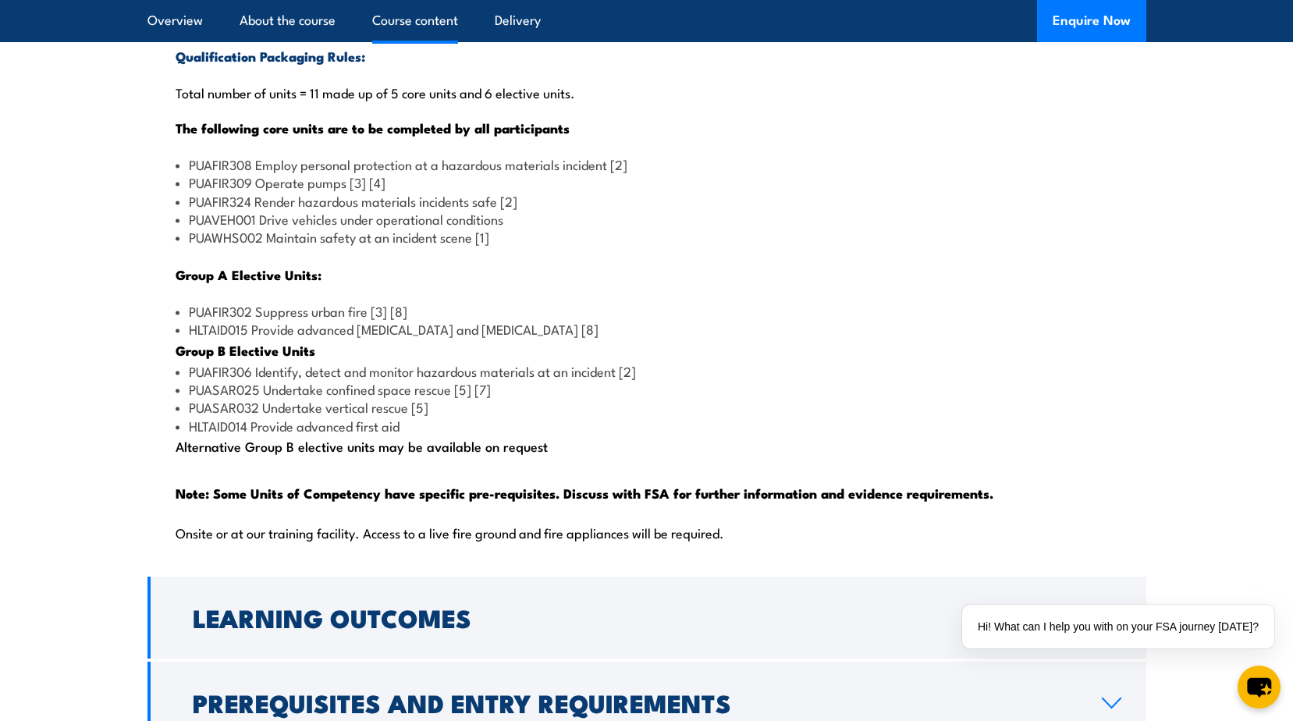 Image resolution: width=1293 pixels, height=721 pixels. I want to click on li: PUASAR025 Undertake confined space rescue [5] [7], so click(647, 389).